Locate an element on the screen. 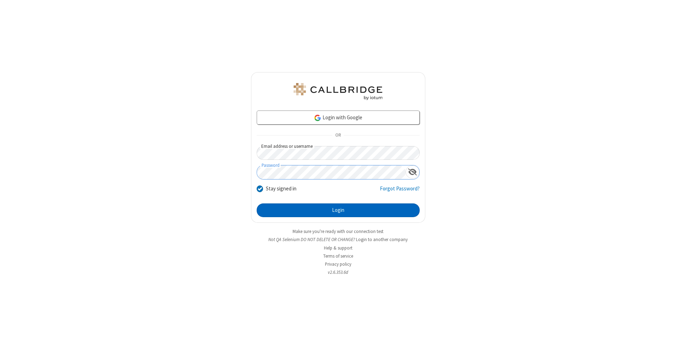  img: QA Selenium DO NOT DELETE OR CHANGE is located at coordinates (338, 92).